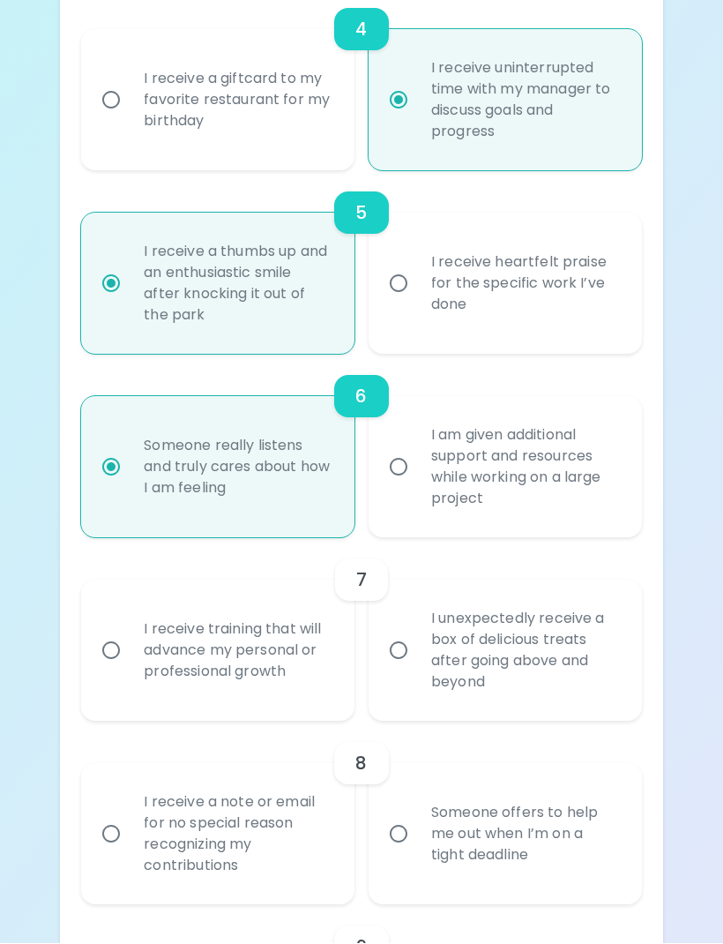 The image size is (723, 944). I want to click on div: I receive heartfelt praise for the specific work I’ve done, so click(525, 284).